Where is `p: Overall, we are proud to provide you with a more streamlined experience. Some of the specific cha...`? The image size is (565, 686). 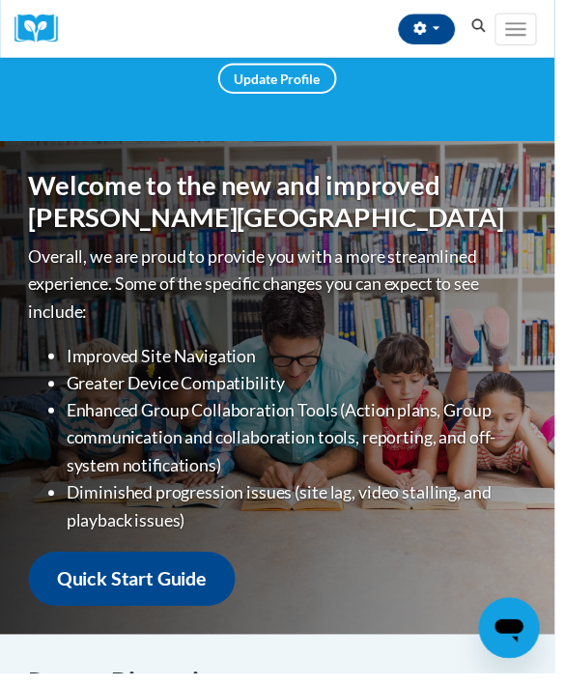
p: Overall, we are proud to provide you with a more streamlined experience. Some of the specific cha... is located at coordinates (282, 289).